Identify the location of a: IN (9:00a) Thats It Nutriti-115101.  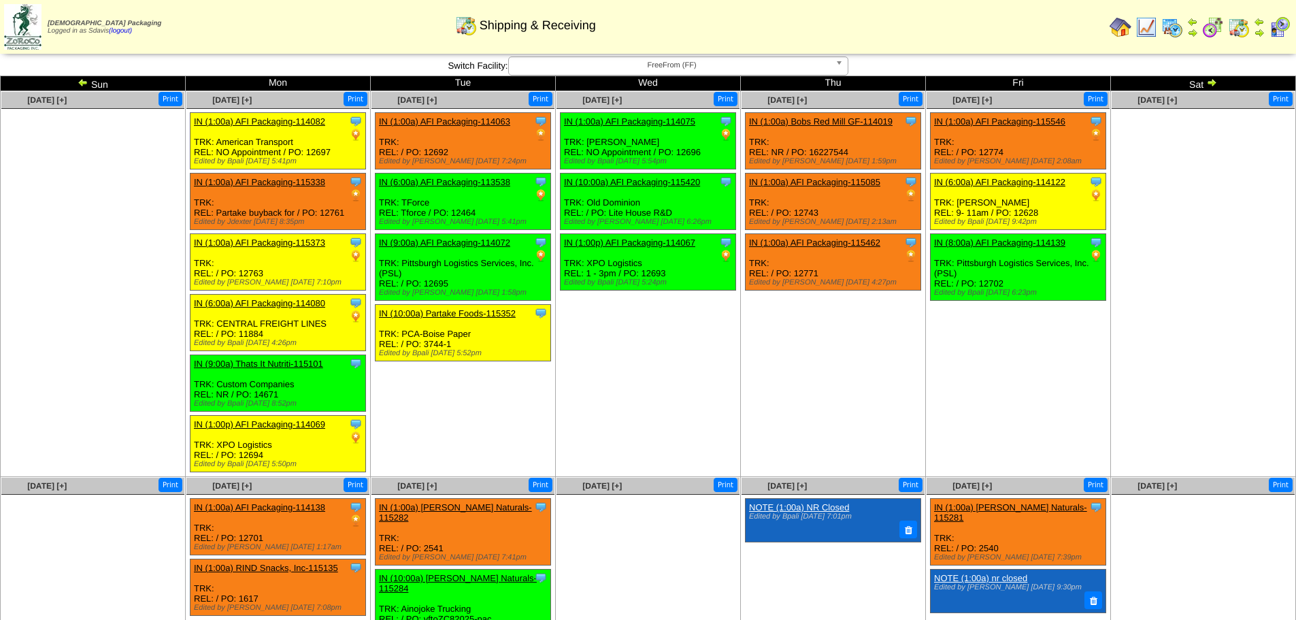
(258, 363).